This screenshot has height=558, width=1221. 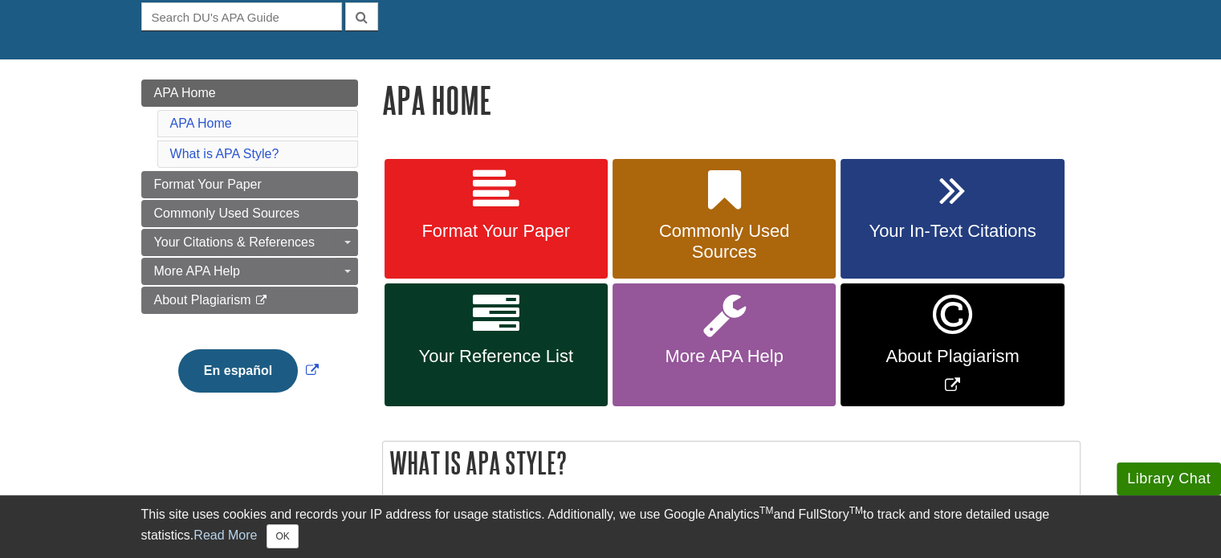 What do you see at coordinates (225, 153) in the screenshot?
I see `a: What is APA Style?` at bounding box center [225, 153].